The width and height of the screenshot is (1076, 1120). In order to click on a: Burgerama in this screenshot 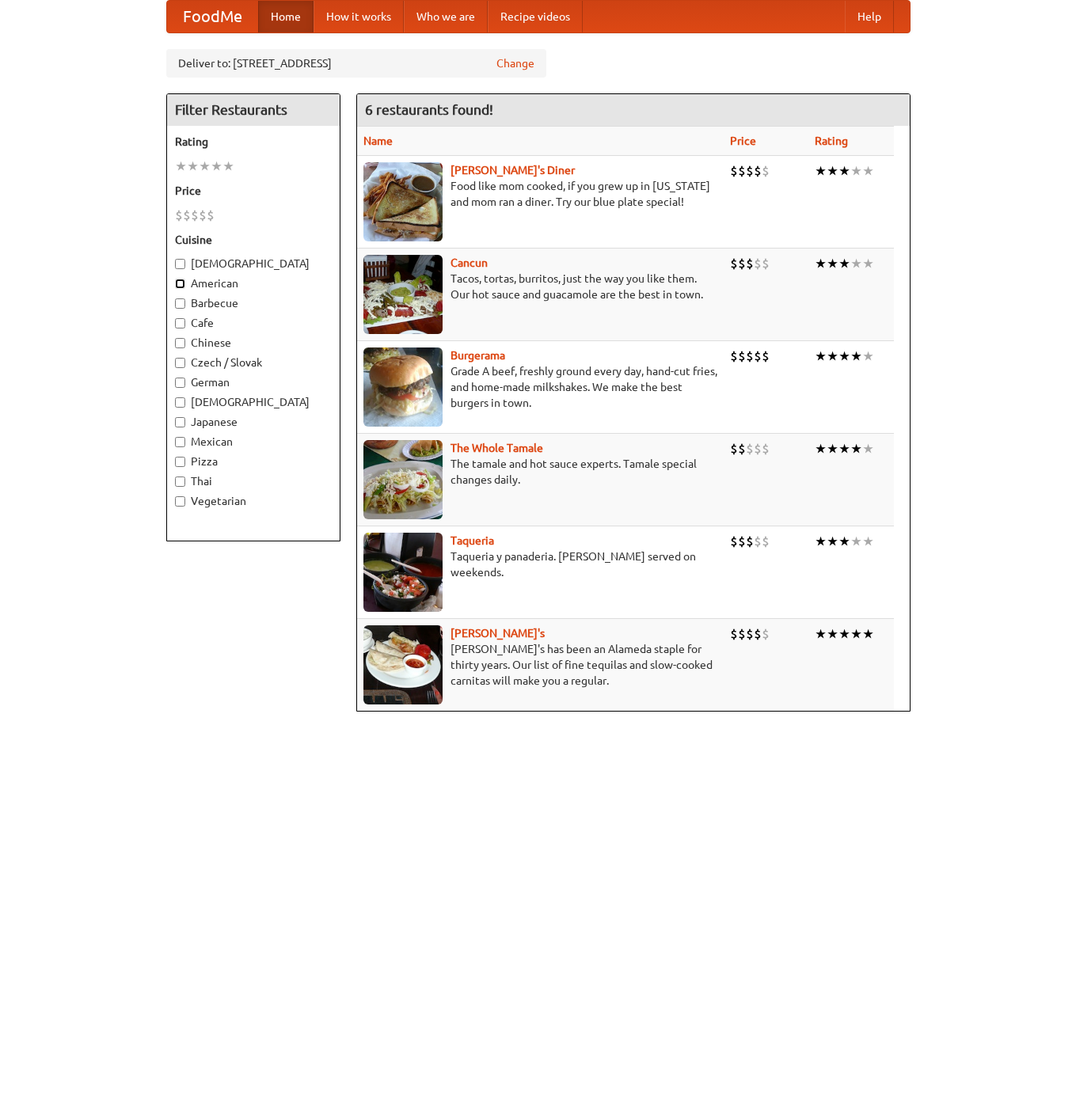, I will do `click(477, 355)`.